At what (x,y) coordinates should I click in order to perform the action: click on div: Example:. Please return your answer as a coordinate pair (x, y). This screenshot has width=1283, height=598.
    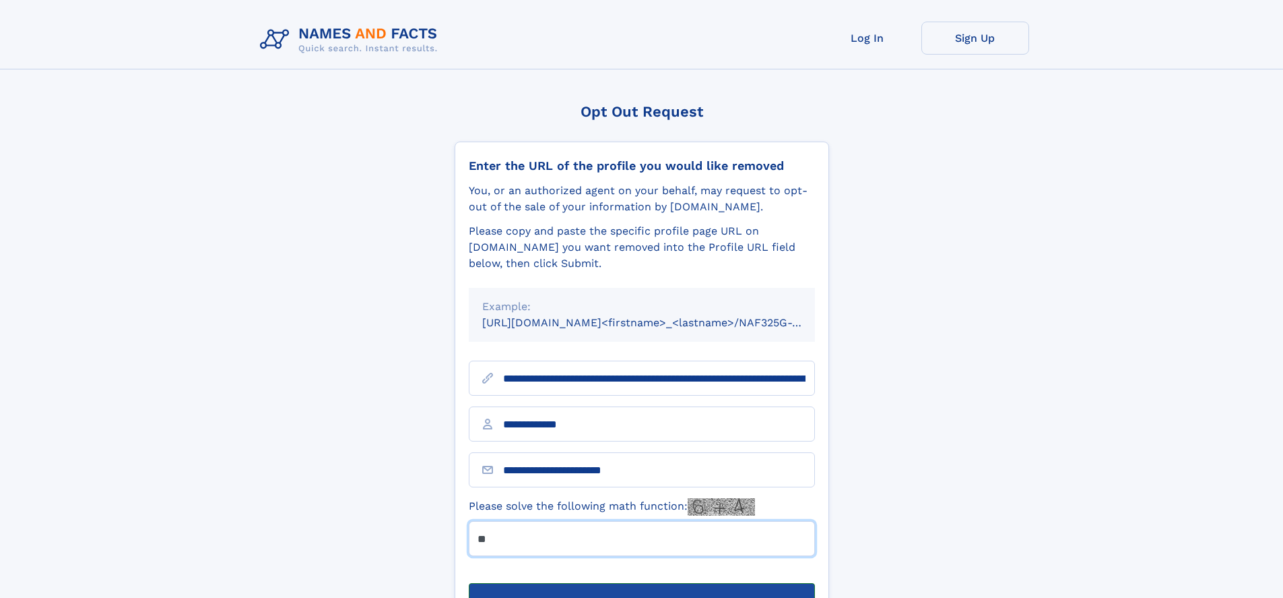
    Looking at the image, I should click on (642, 307).